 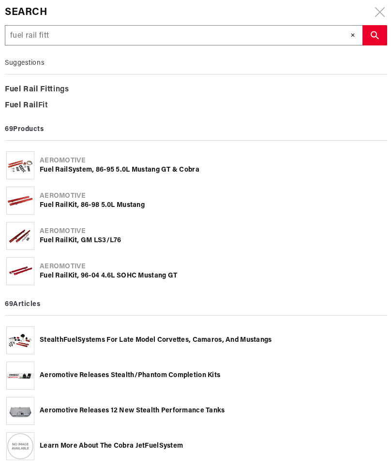 What do you see at coordinates (212, 341) in the screenshot?
I see `div: Stealth Systems for Late Model Corvettes, Camaros, and Mustangs` at bounding box center [212, 341].